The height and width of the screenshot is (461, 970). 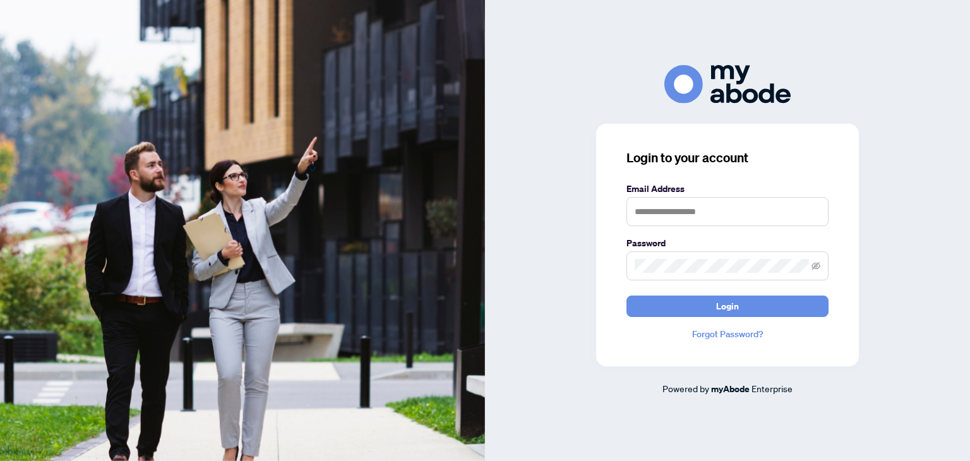 What do you see at coordinates (728, 334) in the screenshot?
I see `a: Forgot Password?` at bounding box center [728, 334].